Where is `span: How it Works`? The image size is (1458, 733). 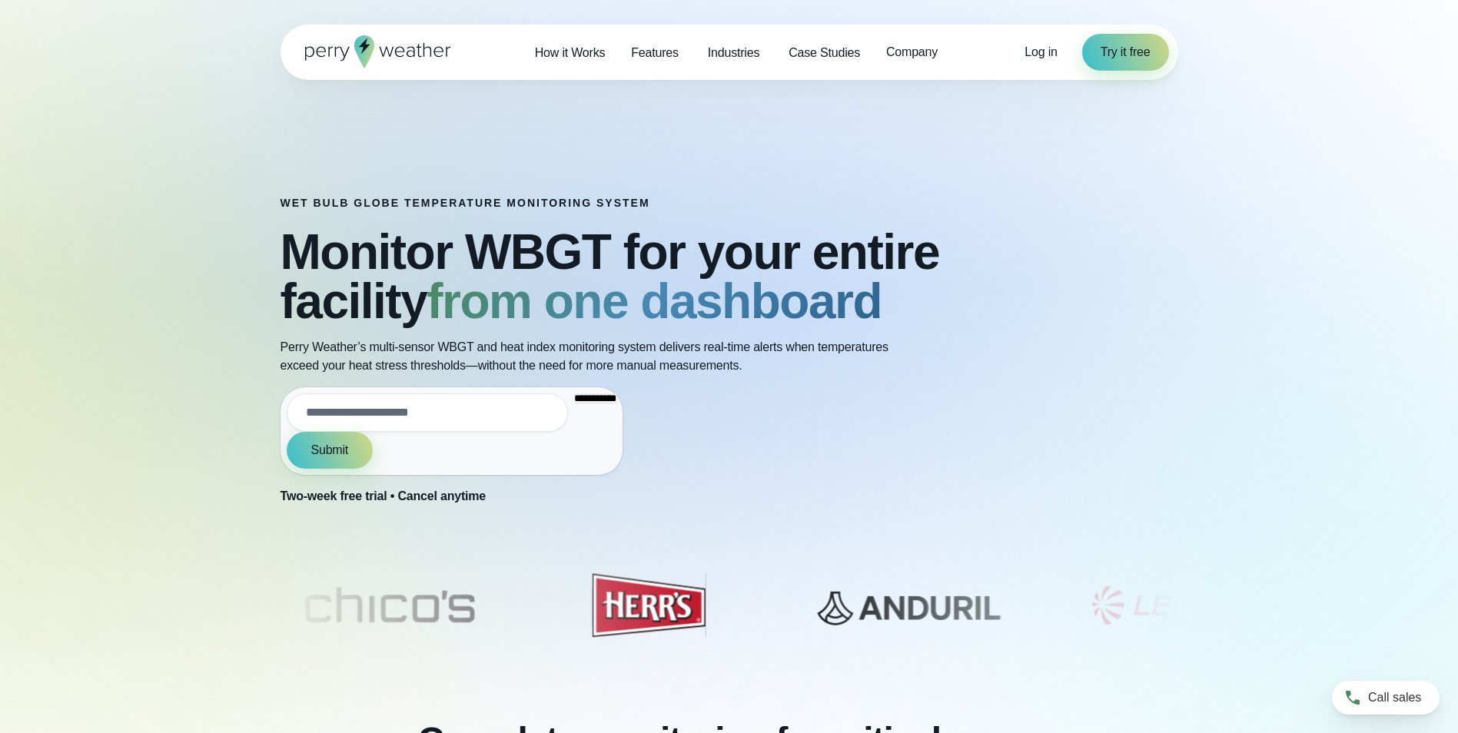 span: How it Works is located at coordinates (570, 53).